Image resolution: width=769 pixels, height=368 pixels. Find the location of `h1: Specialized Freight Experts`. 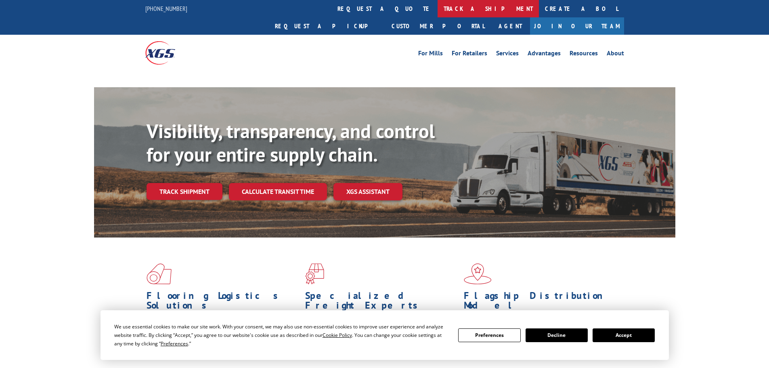

h1: Specialized Freight Experts is located at coordinates (382, 302).